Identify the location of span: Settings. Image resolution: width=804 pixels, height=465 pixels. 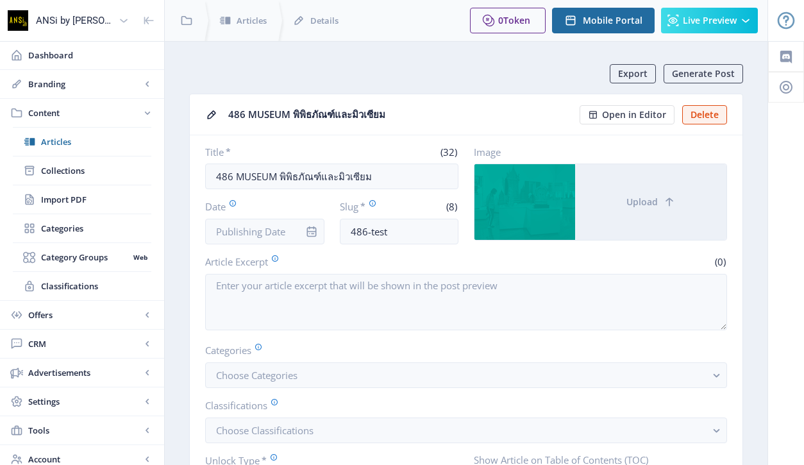
(85, 401).